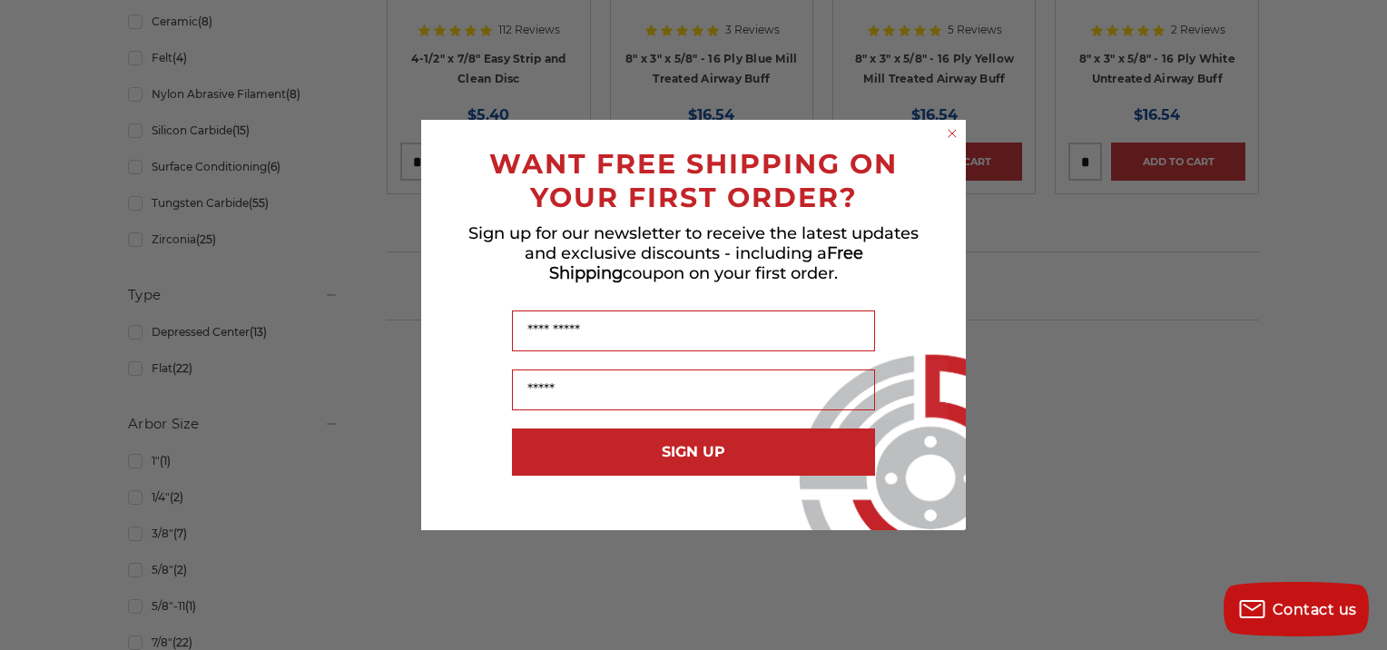 This screenshot has width=1387, height=650. What do you see at coordinates (706, 263) in the screenshot?
I see `span: Free Shipping` at bounding box center [706, 263].